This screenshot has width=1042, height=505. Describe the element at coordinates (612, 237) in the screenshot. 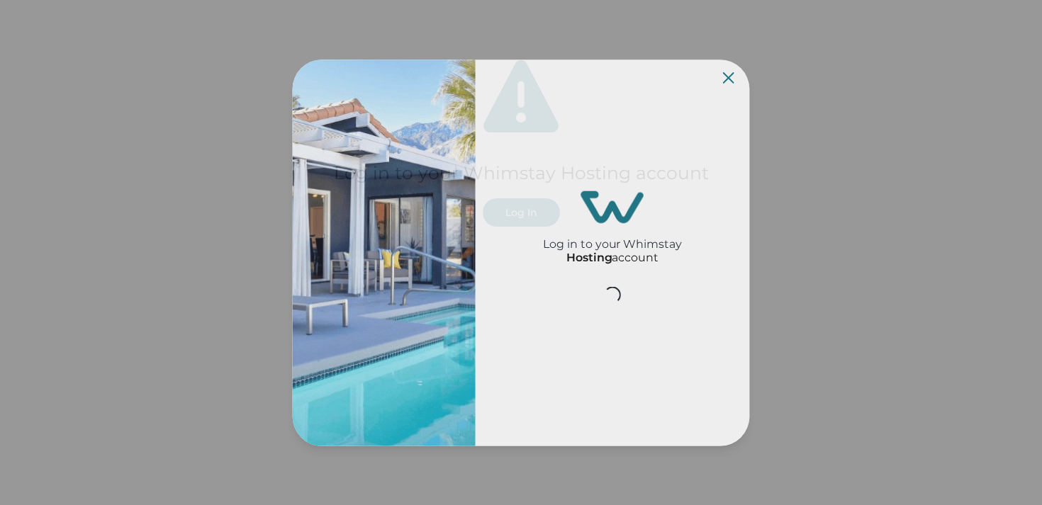

I see `h2: Log in to your Whimstay` at that location.